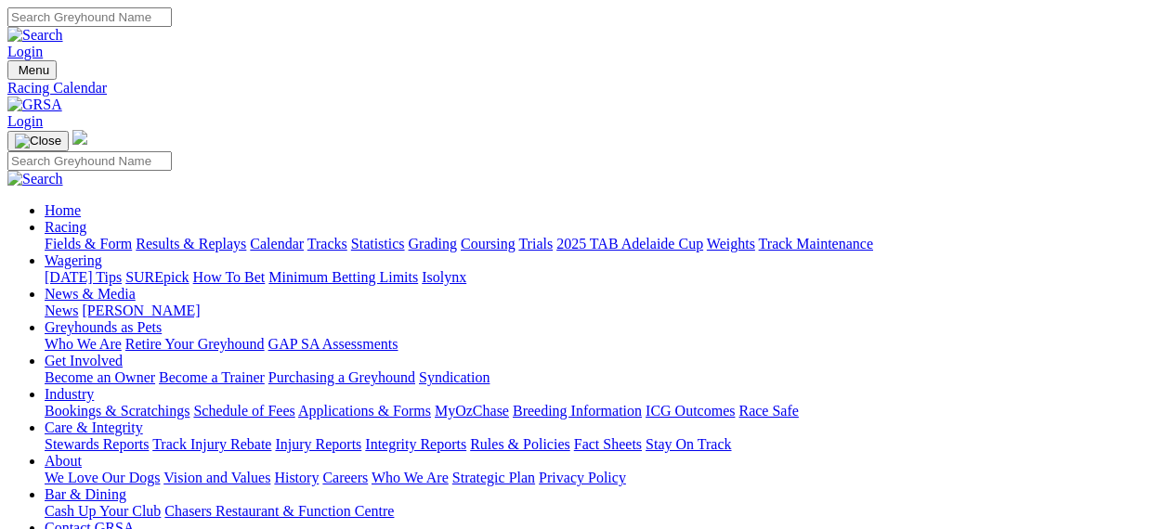 This screenshot has width=1175, height=529. Describe the element at coordinates (493, 477) in the screenshot. I see `a: Strategic Plan` at that location.